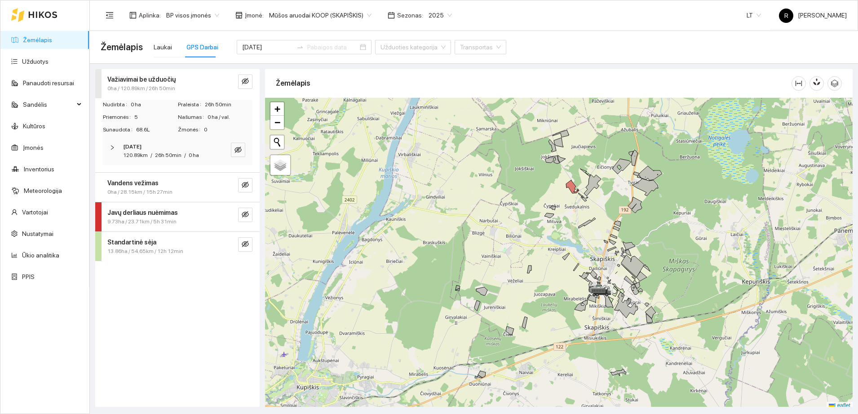  What do you see at coordinates (133, 15) in the screenshot?
I see `span: layout` at bounding box center [133, 15].